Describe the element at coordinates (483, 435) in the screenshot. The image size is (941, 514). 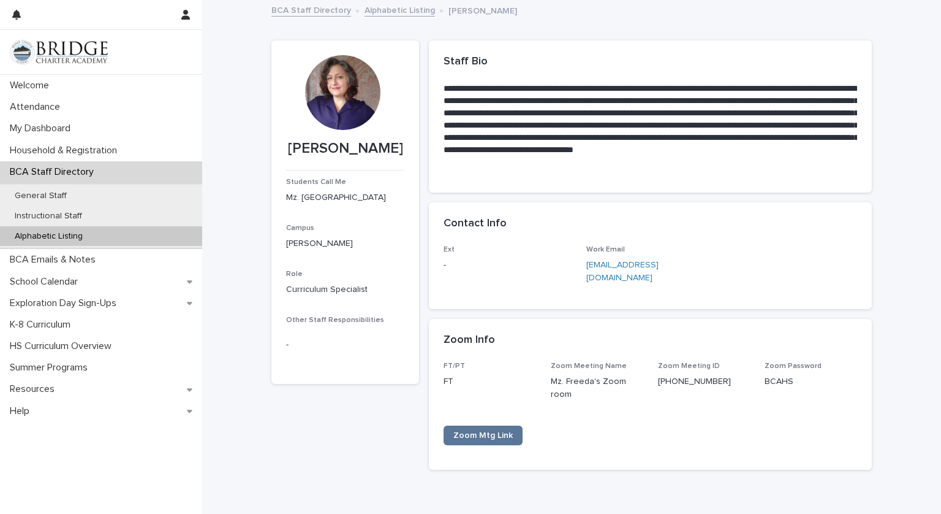
I see `span: Zoom Mtg Link` at that location.